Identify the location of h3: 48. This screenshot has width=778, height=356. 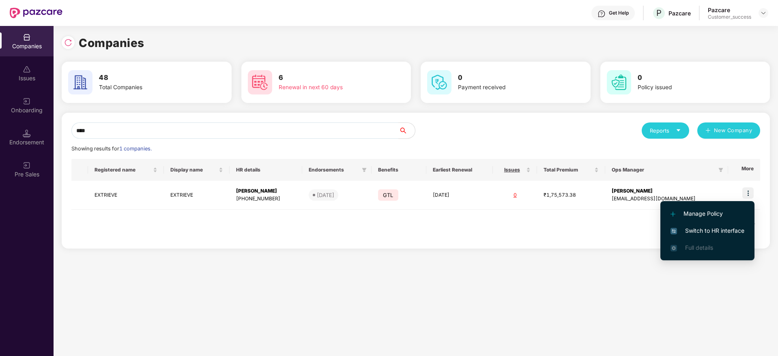
(150, 78).